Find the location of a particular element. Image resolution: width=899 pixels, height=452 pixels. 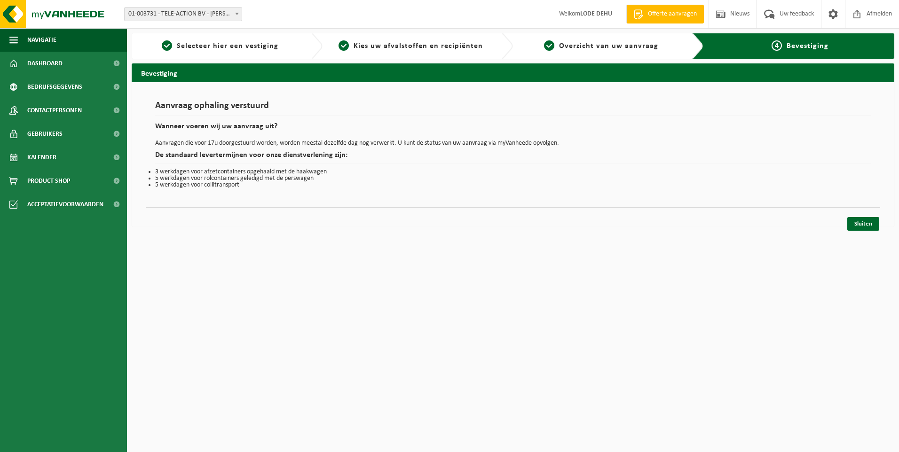

li: 5 werkdagen voor rolcontainers geledigd met de perswagen is located at coordinates (513, 179).